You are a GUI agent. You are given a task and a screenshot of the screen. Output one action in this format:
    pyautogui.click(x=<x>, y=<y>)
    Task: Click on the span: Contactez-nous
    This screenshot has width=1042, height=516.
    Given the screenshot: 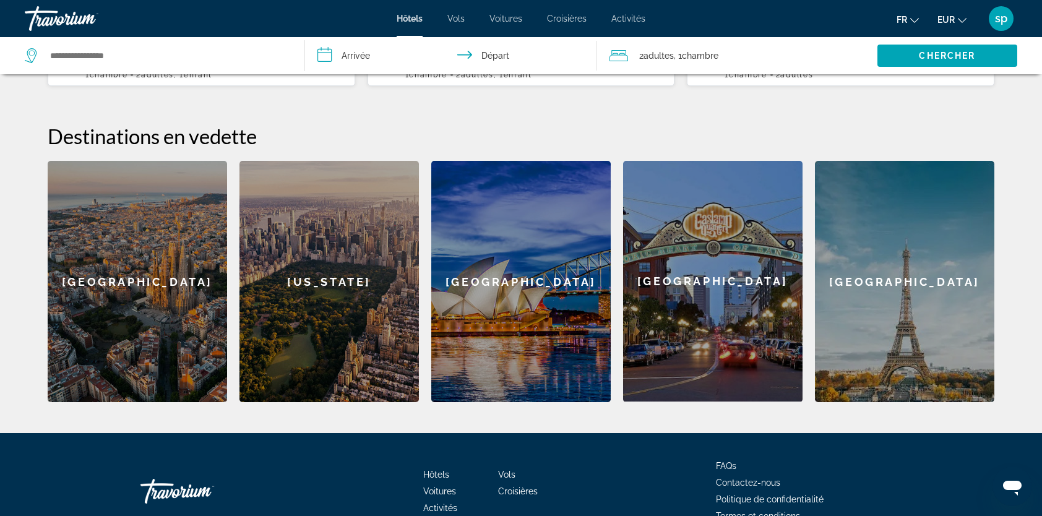 What is the action you would take?
    pyautogui.click(x=748, y=482)
    